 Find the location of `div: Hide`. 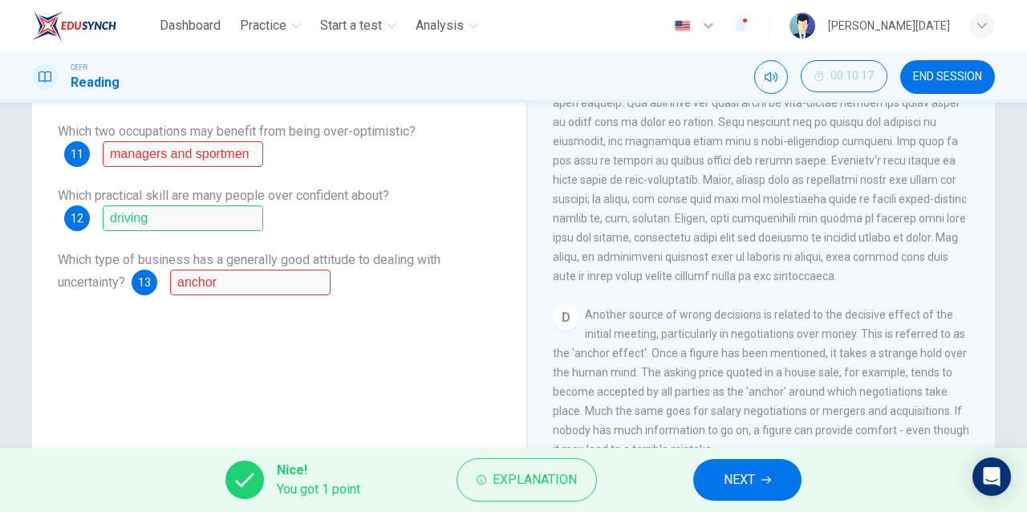

div: Hide is located at coordinates (844, 77).